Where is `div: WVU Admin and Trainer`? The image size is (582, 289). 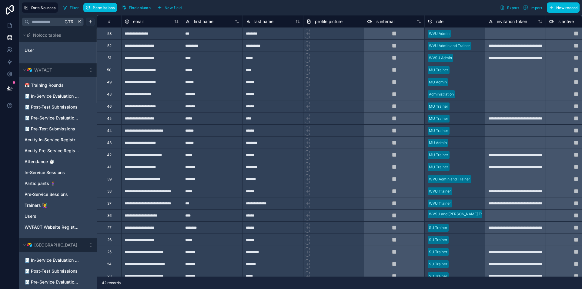
div: WVU Admin and Trainer is located at coordinates (450, 46).